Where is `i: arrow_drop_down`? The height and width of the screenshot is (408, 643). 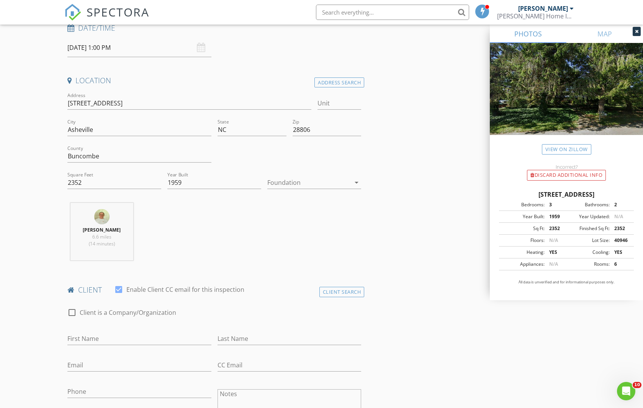 i: arrow_drop_down is located at coordinates (357, 182).